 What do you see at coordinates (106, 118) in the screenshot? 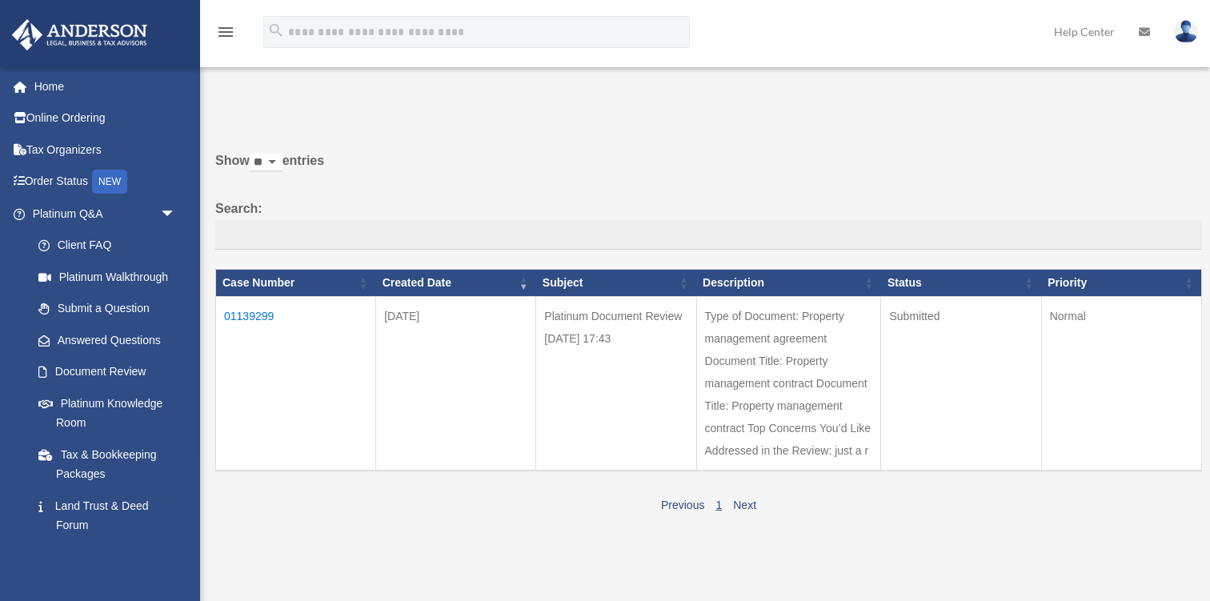
I see `a: Online Ordering` at bounding box center [106, 118].